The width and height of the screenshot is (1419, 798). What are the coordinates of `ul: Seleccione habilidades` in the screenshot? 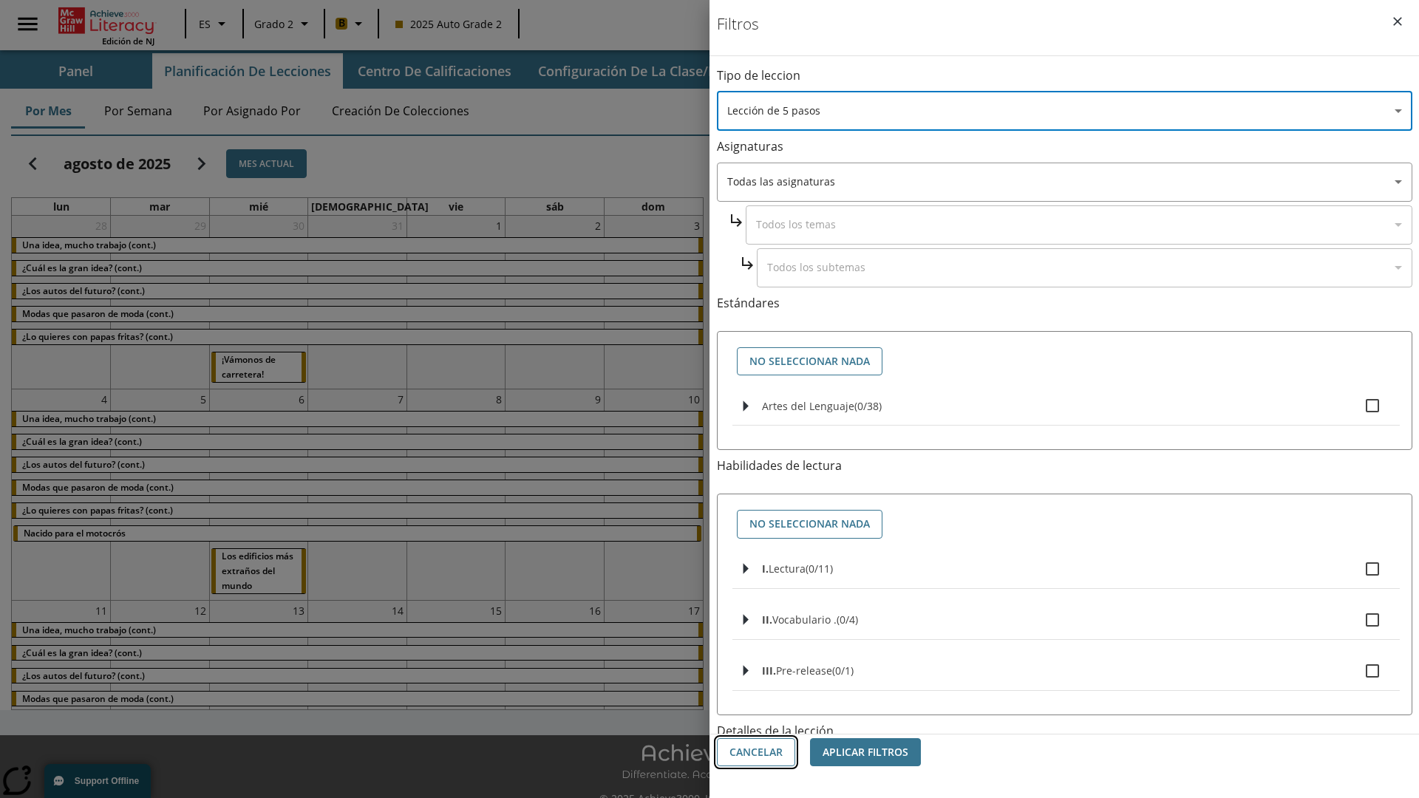 It's located at (1066, 626).